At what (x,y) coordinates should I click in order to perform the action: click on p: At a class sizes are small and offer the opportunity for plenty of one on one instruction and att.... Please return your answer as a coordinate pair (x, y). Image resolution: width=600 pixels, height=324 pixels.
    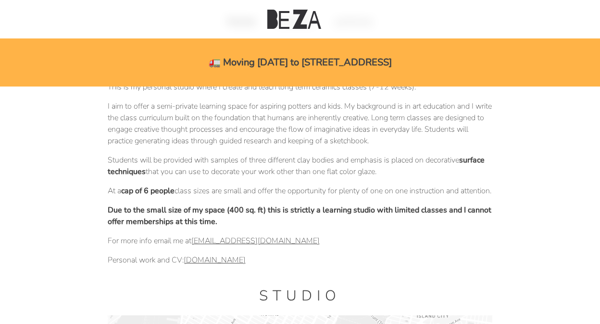
    Looking at the image, I should click on (300, 191).